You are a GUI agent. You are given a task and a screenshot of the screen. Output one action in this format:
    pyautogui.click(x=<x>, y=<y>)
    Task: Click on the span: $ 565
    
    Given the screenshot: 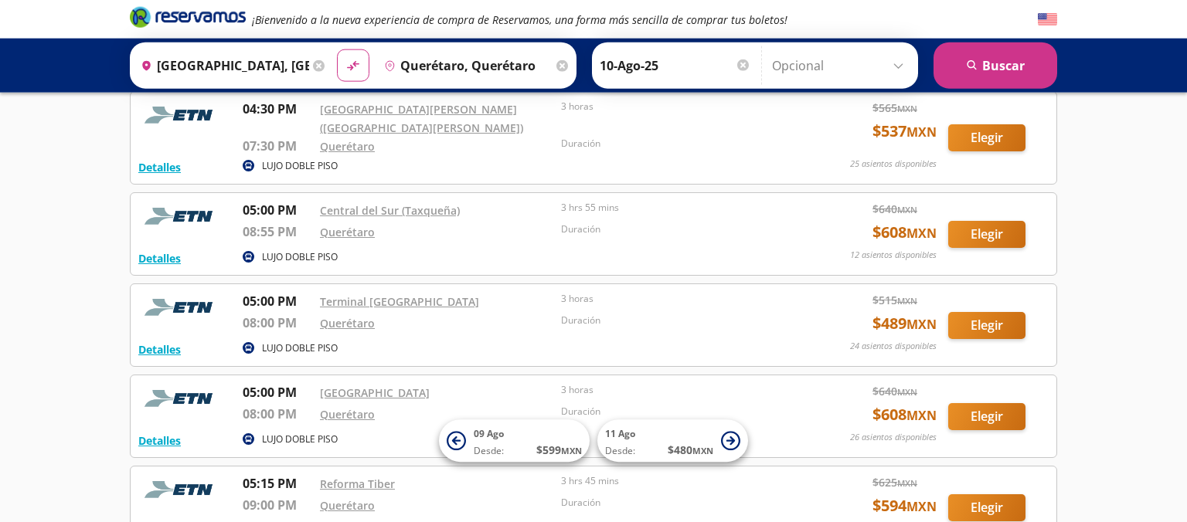 What is the action you would take?
    pyautogui.click(x=895, y=107)
    